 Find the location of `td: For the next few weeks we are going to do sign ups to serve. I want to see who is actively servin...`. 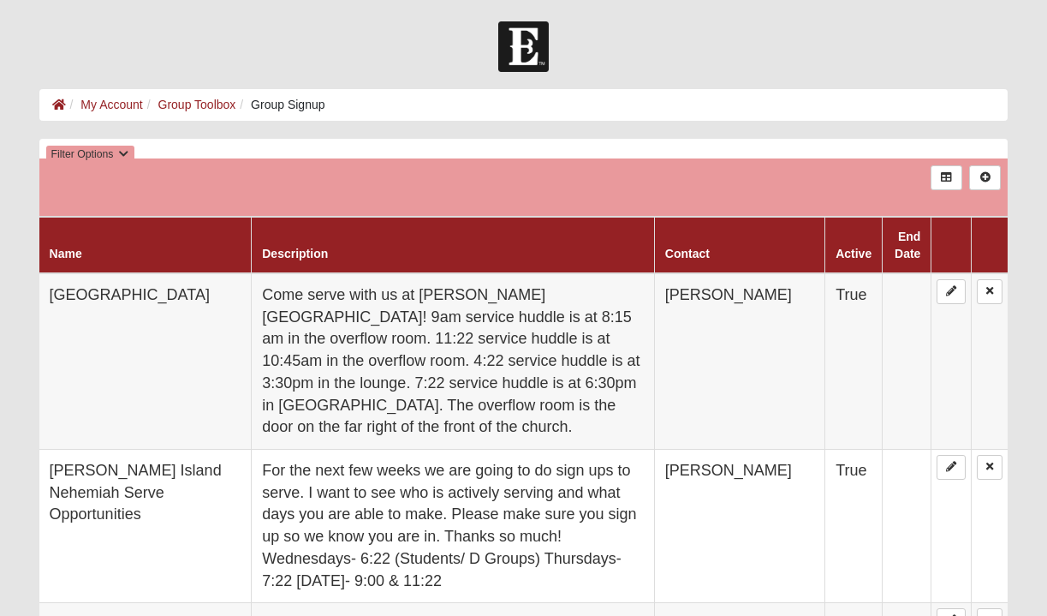

td: For the next few weeks we are going to do sign ups to serve. I want to see who is actively servin... is located at coordinates (453, 526).